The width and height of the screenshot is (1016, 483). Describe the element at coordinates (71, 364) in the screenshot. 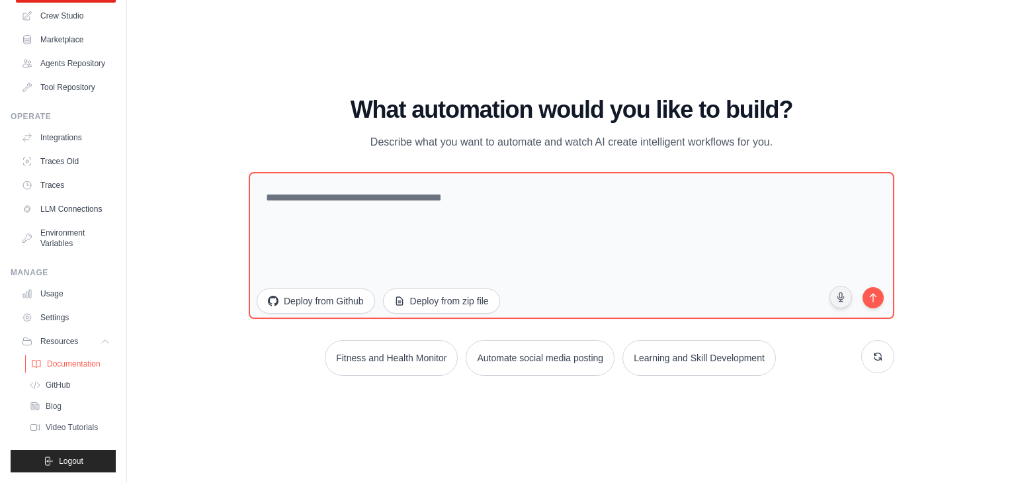

I see `a: Documentation` at that location.